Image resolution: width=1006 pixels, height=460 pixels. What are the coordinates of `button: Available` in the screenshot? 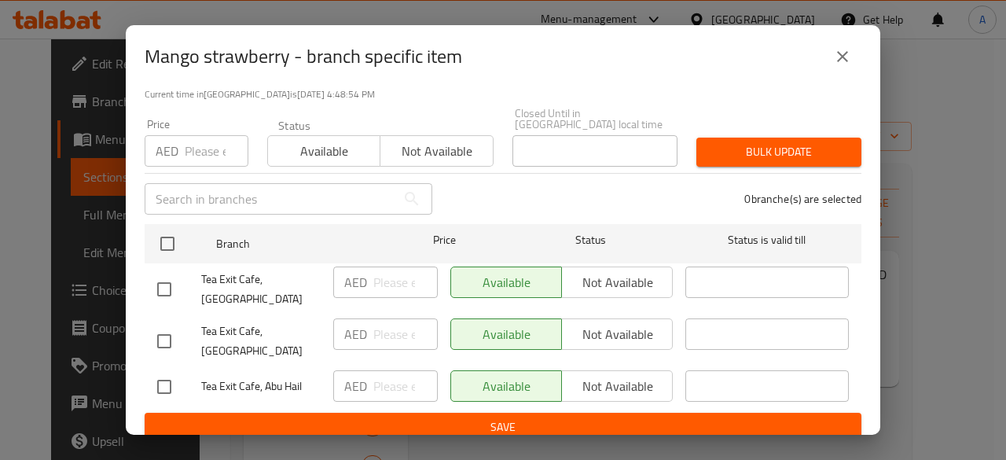 It's located at (324, 151).